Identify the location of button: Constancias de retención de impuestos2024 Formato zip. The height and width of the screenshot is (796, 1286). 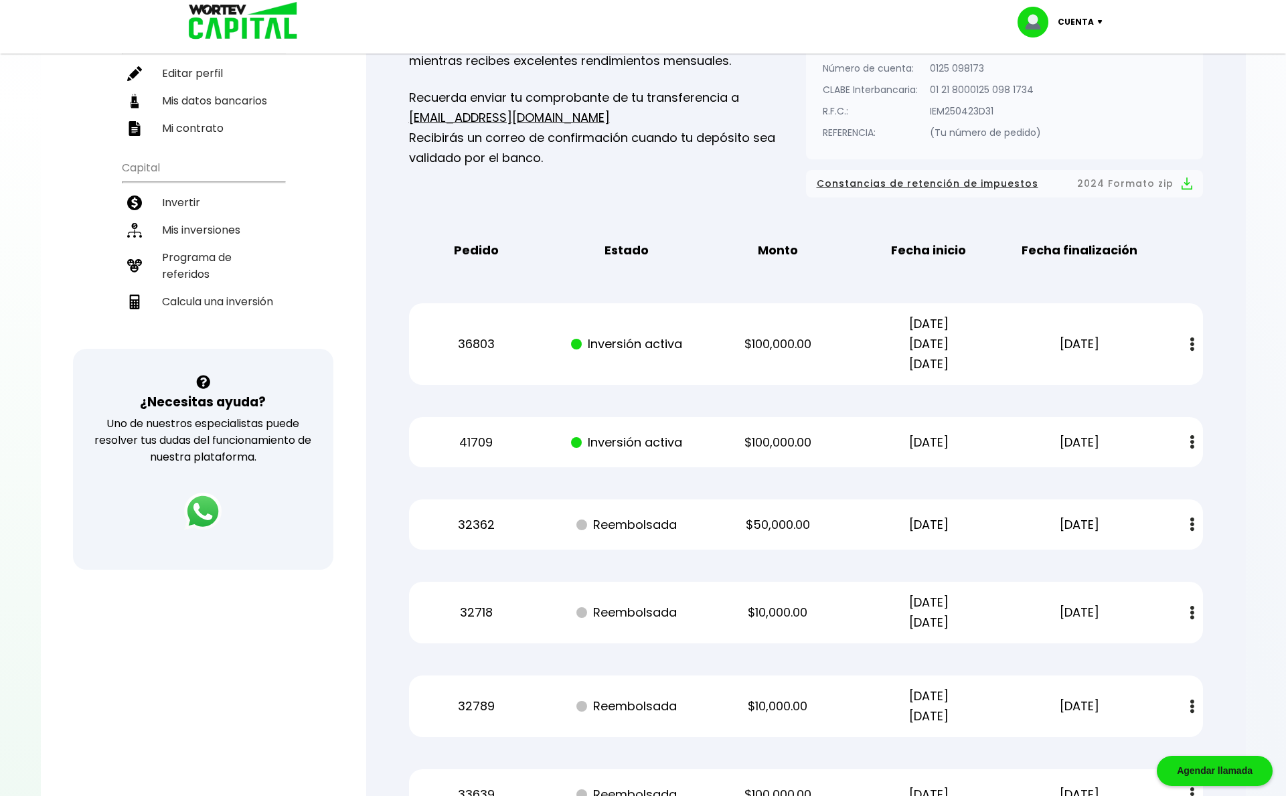
(1004, 183).